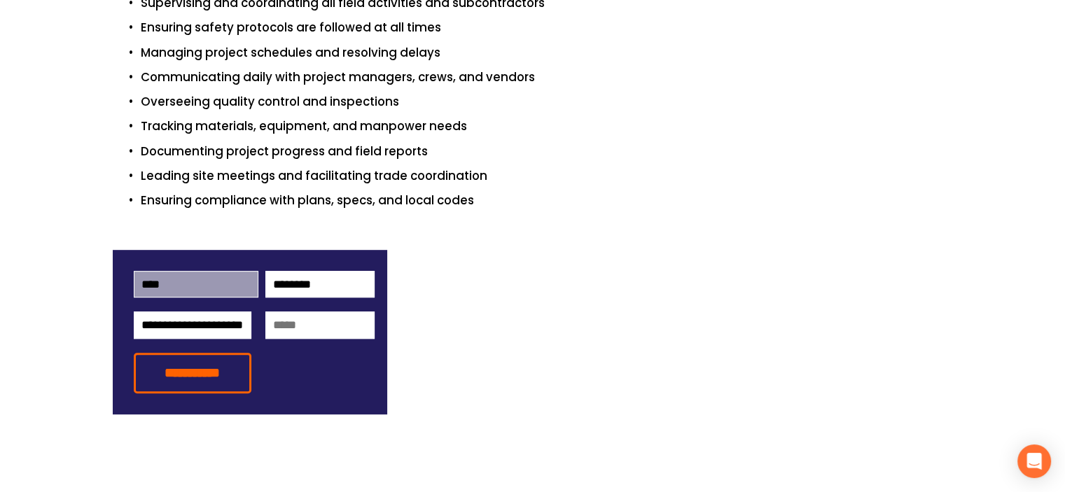 Image resolution: width=1065 pixels, height=492 pixels. What do you see at coordinates (547, 102) in the screenshot?
I see `p: Overseeing quality control and inspections` at bounding box center [547, 102].